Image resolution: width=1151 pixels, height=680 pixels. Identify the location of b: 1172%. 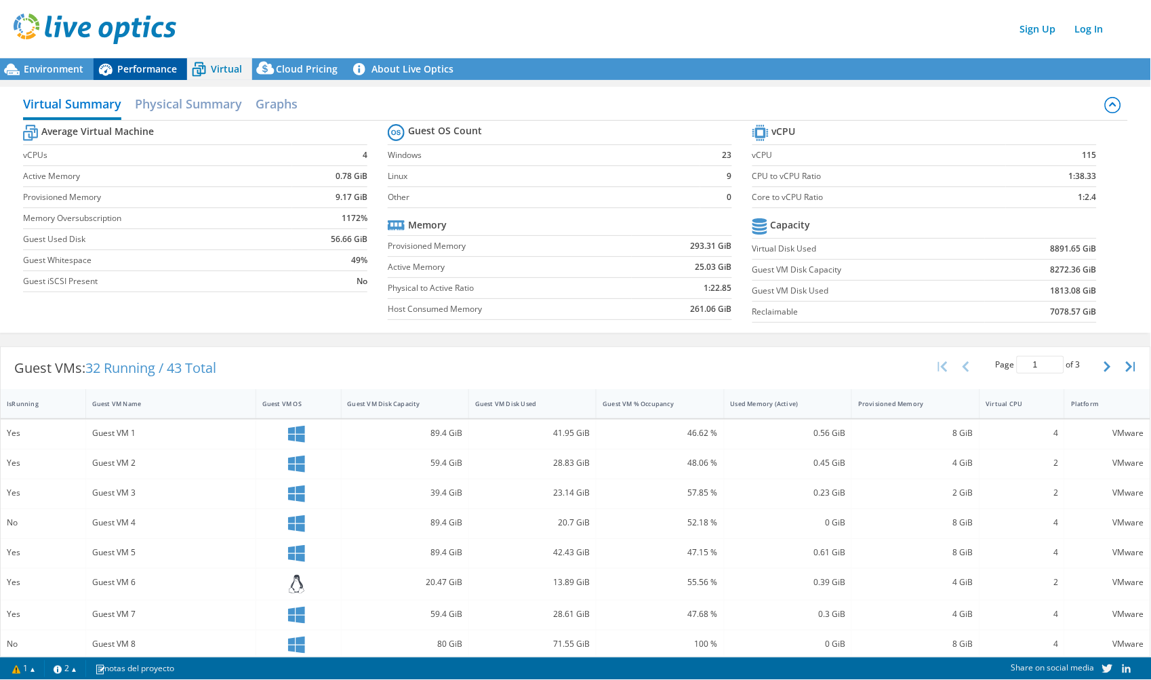
(355, 218).